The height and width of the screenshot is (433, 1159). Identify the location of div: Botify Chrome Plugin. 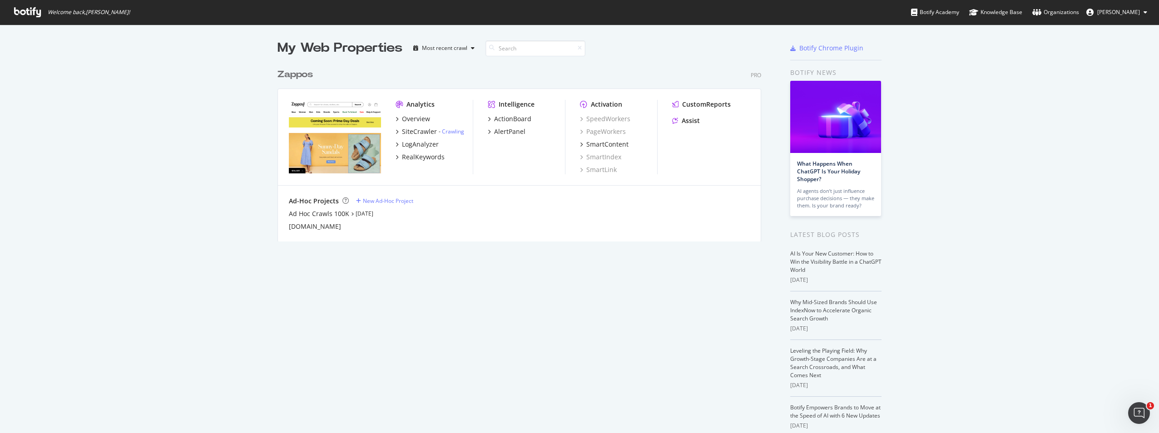
(831, 48).